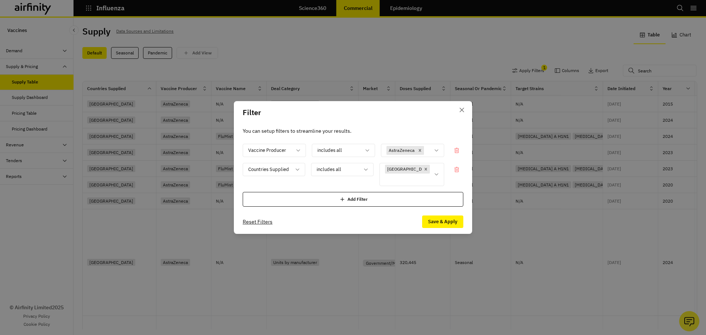  Describe the element at coordinates (353, 113) in the screenshot. I see `header: Filter` at that location.